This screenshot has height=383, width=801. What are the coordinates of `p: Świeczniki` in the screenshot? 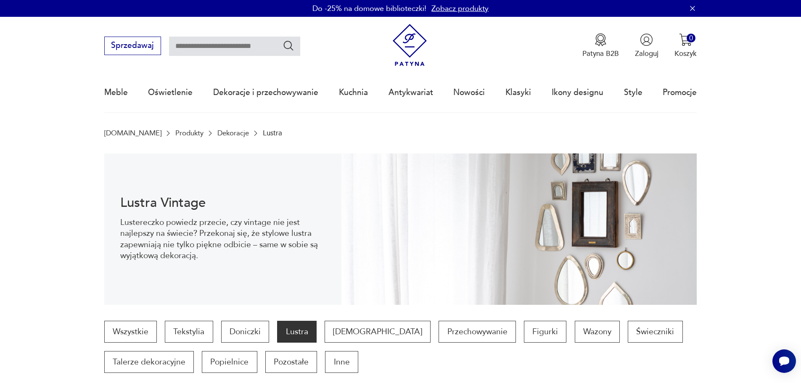 It's located at (655, 332).